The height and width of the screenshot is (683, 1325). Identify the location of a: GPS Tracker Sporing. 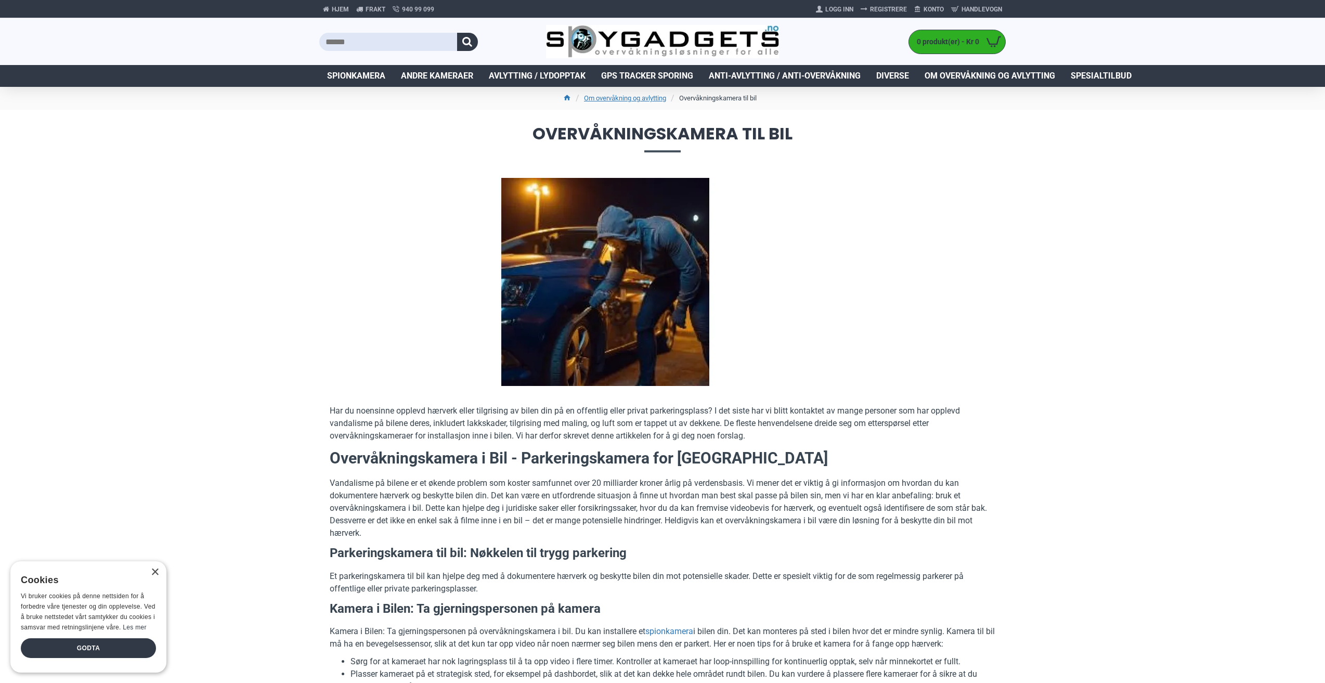
(647, 76).